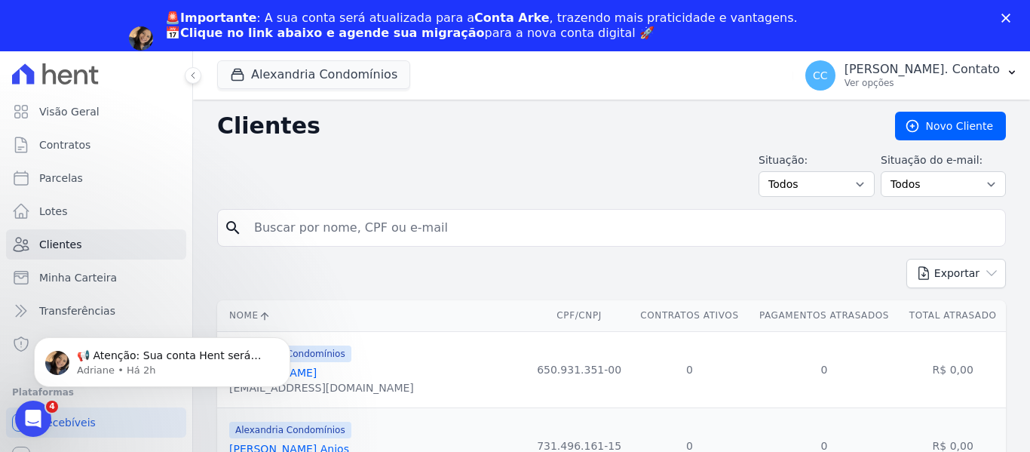  Describe the element at coordinates (1009, 18) in the screenshot. I see `div: Fechar` at that location.